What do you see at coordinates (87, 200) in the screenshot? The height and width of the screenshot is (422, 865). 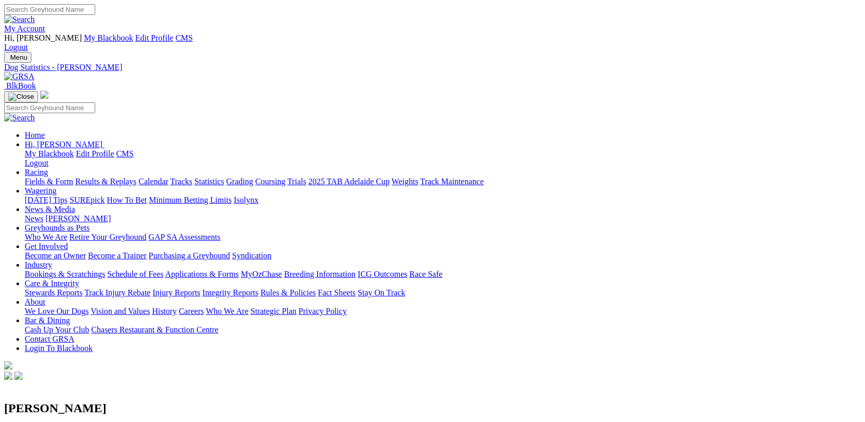 I see `a: SUREpick` at bounding box center [87, 200].